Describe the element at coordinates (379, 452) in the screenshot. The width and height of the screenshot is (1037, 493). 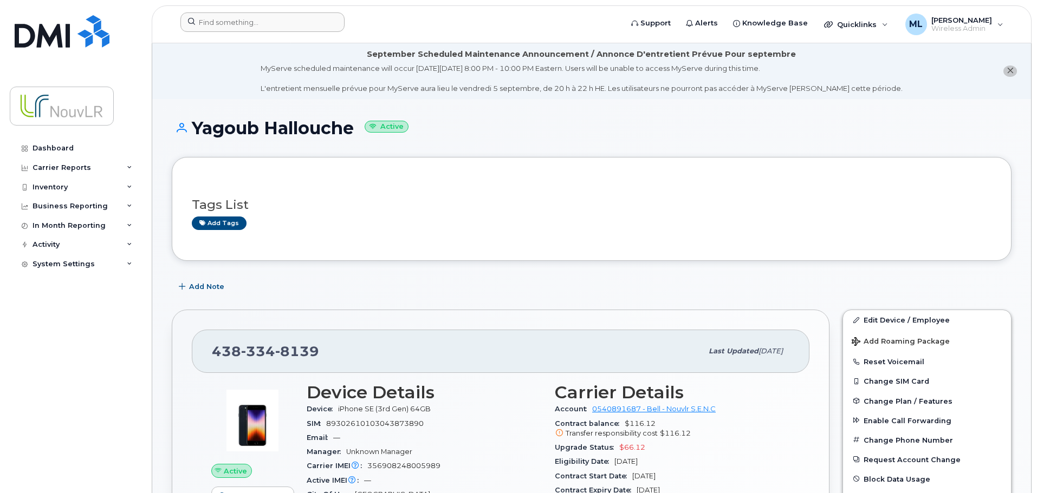
I see `span: Unknown Manager` at that location.